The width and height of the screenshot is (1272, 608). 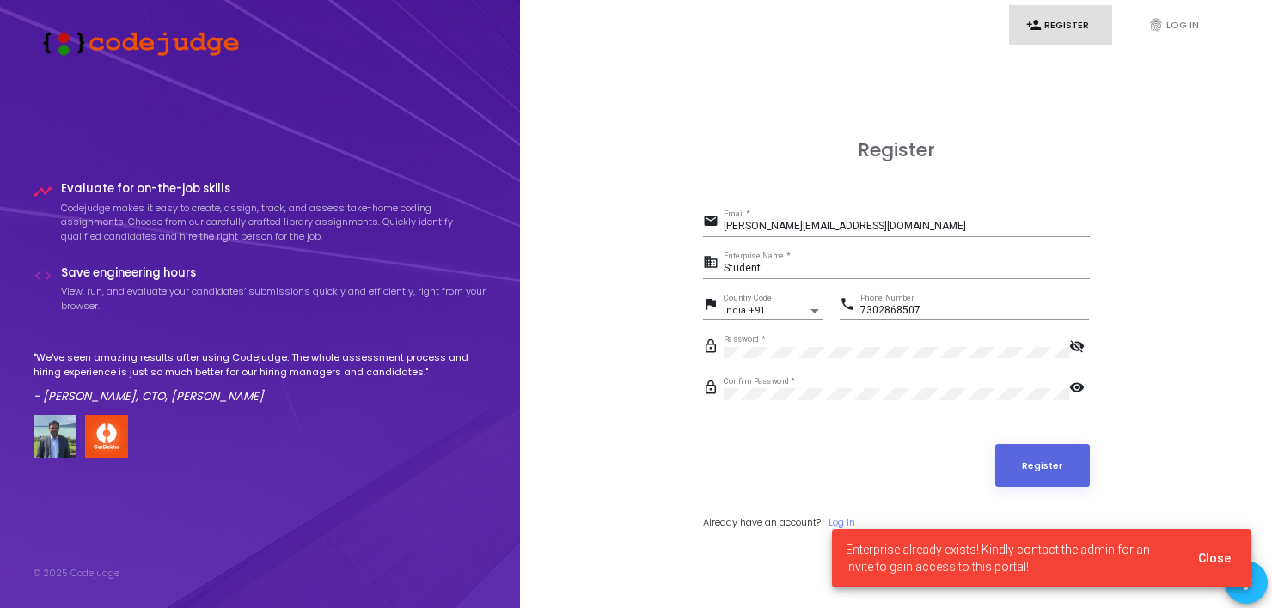 I want to click on input: Phone Number, so click(x=974, y=311).